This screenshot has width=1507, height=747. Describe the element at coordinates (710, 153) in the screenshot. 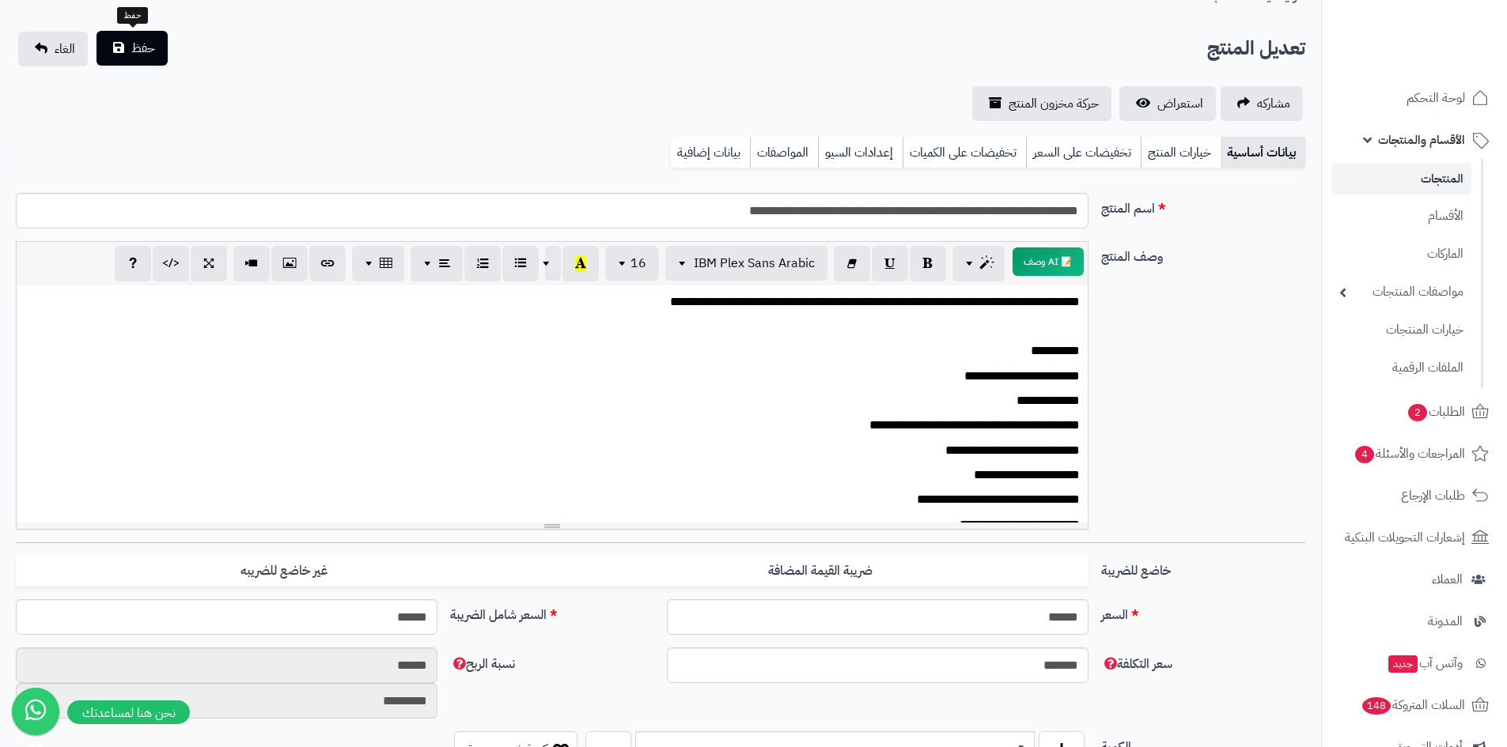

I see `a: بيانات إضافية` at that location.